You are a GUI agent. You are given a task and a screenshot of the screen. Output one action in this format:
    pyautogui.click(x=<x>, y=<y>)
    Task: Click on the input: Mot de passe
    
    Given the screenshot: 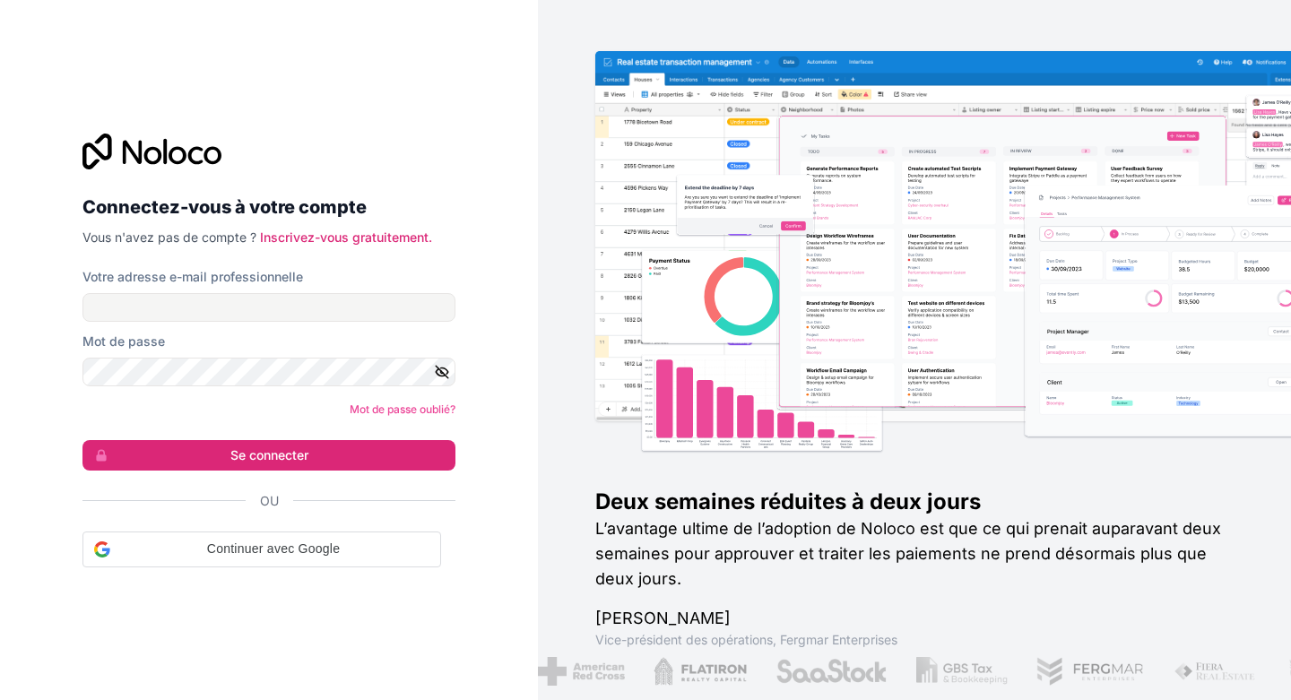 What is the action you would take?
    pyautogui.click(x=269, y=372)
    